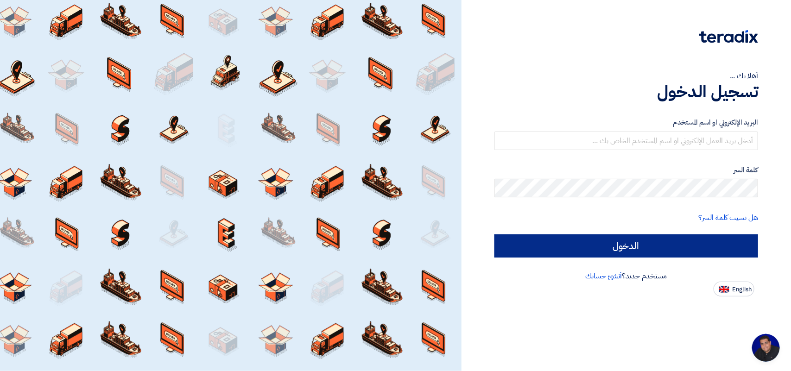  Describe the element at coordinates (626, 122) in the screenshot. I see `label: البريد الإلكتروني او اسم المستخدم` at that location.